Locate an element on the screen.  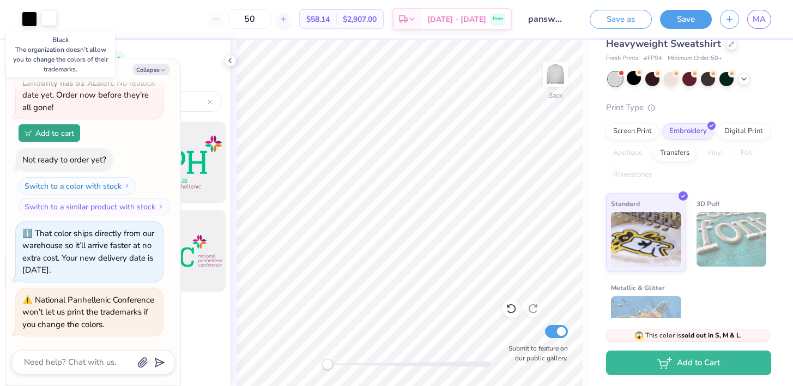
div: Black The organization doesn’t allow you to change the colors of their trademarks. is located at coordinates (60, 54).